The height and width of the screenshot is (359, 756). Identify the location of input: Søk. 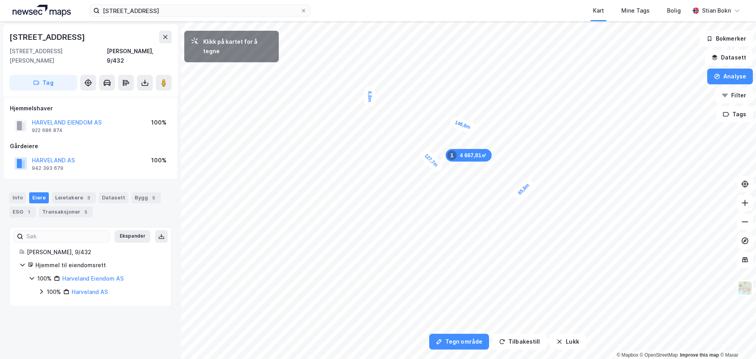
(66, 236).